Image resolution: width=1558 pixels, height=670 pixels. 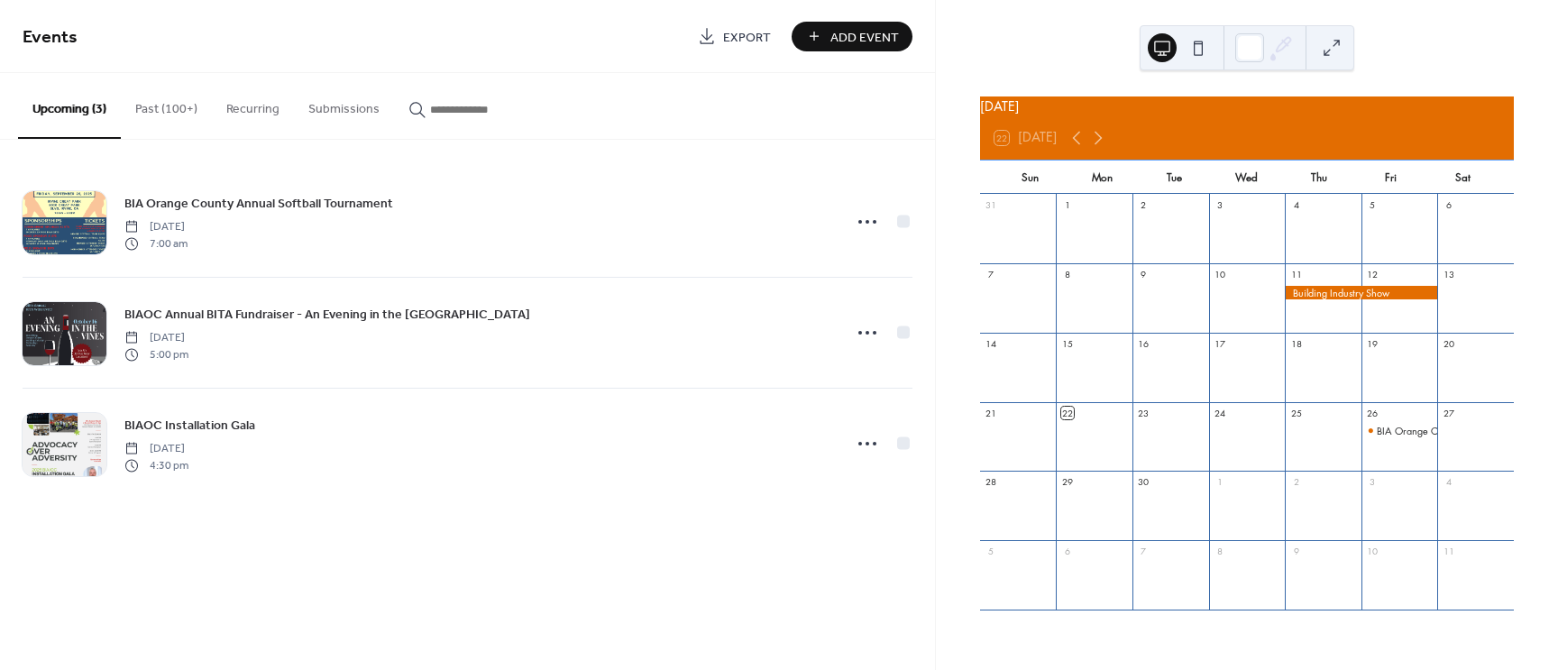 What do you see at coordinates (1067, 343) in the screenshot?
I see `div: 15` at bounding box center [1067, 343].